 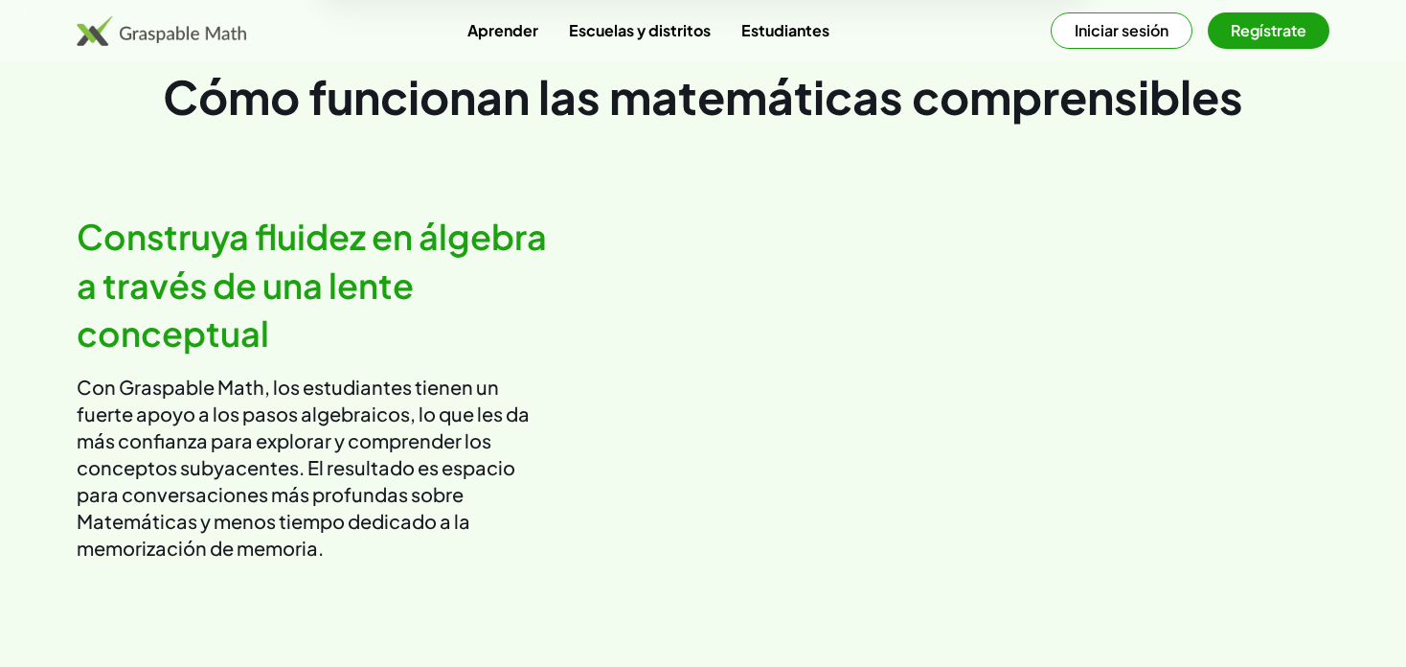 I want to click on a: Aprender, so click(x=503, y=30).